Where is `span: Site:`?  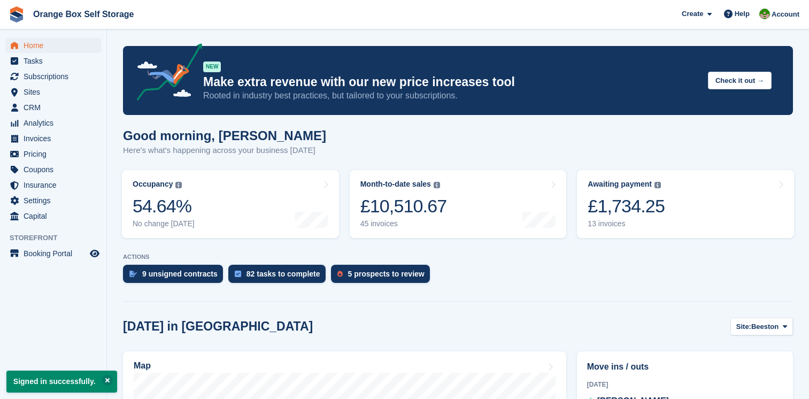
span: Site: is located at coordinates (744, 327).